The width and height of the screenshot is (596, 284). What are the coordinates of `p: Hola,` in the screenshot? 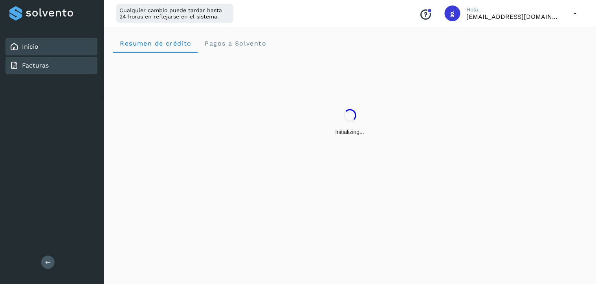 It's located at (514, 9).